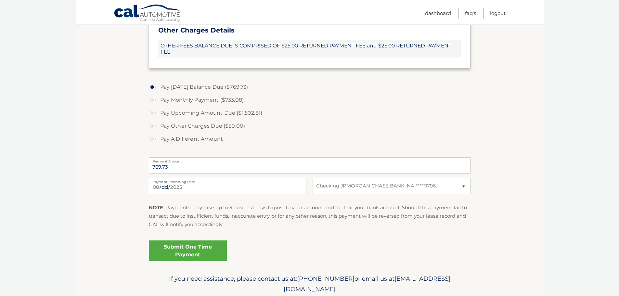 This screenshot has height=296, width=619. I want to click on a: Logout, so click(498, 13).